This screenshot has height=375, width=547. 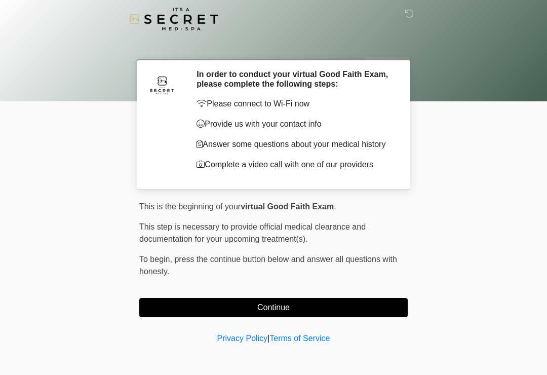 I want to click on p: Provide us with your contact info, so click(x=294, y=124).